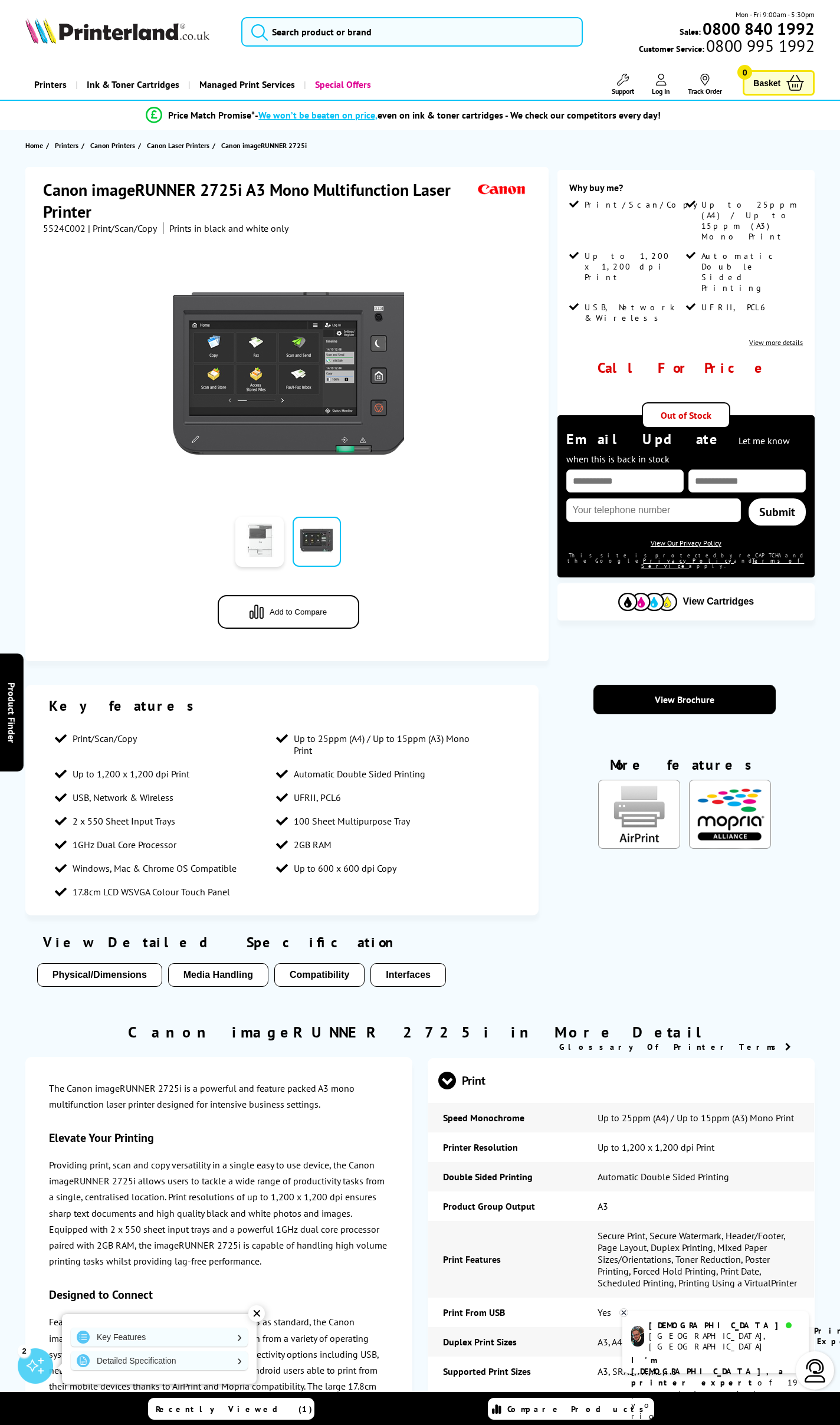 Image resolution: width=840 pixels, height=1425 pixels. Describe the element at coordinates (685, 543) in the screenshot. I see `a: View Our Privacy Policy` at that location.